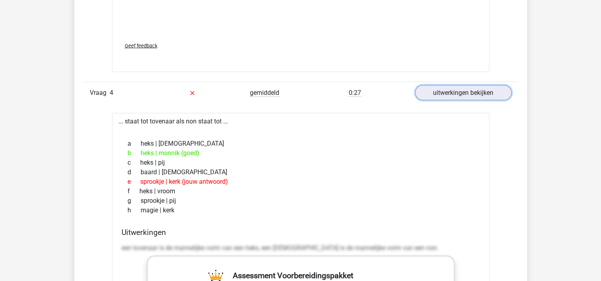 The height and width of the screenshot is (281, 601). What do you see at coordinates (301, 211) in the screenshot?
I see `div: magie | kerk` at bounding box center [301, 211].